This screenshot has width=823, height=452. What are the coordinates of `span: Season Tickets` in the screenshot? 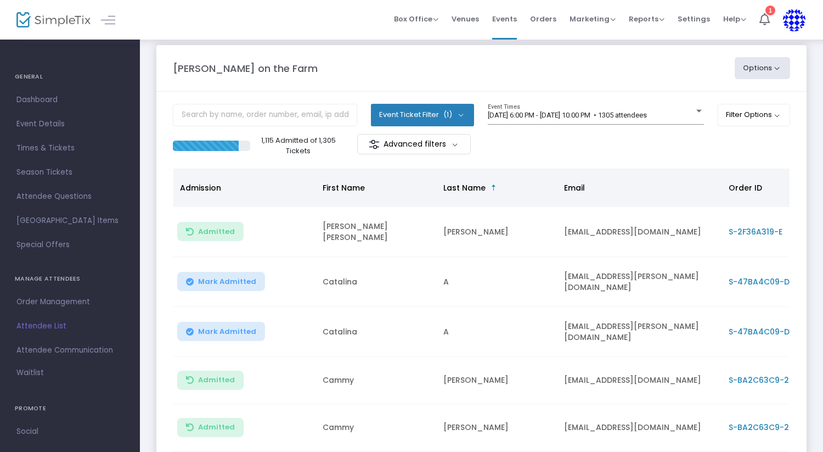 It's located at (70, 172).